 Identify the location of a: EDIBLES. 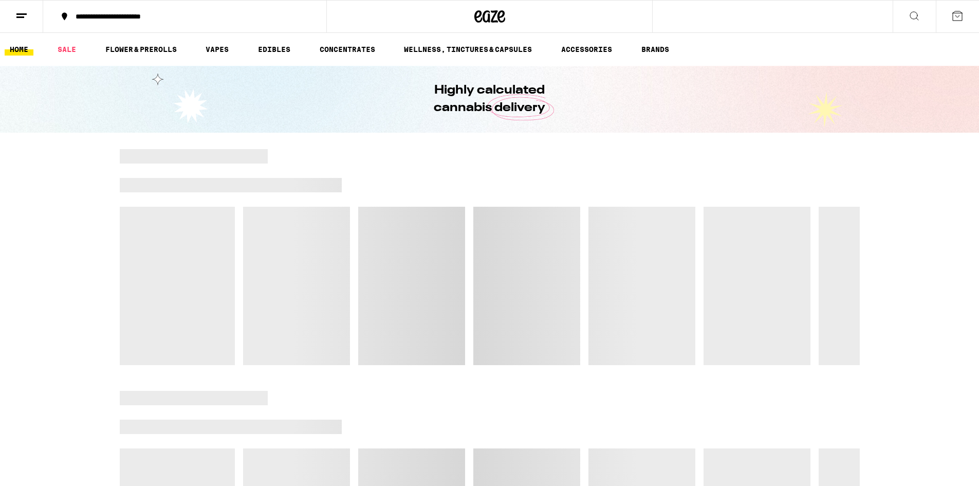
(274, 49).